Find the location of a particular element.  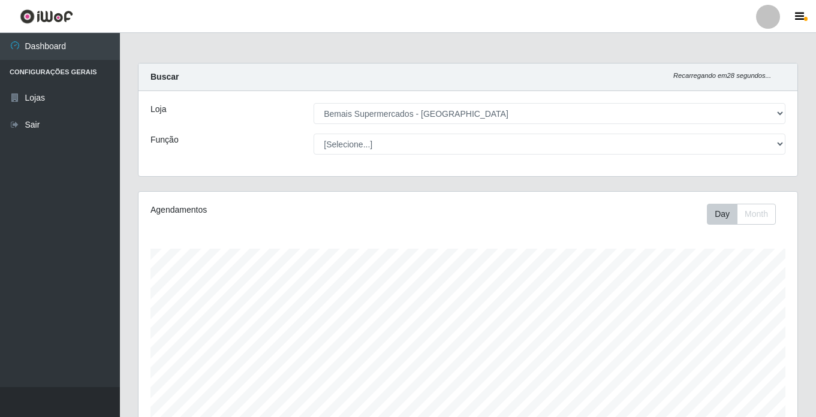

div: Agendamentos is located at coordinates (278, 210).